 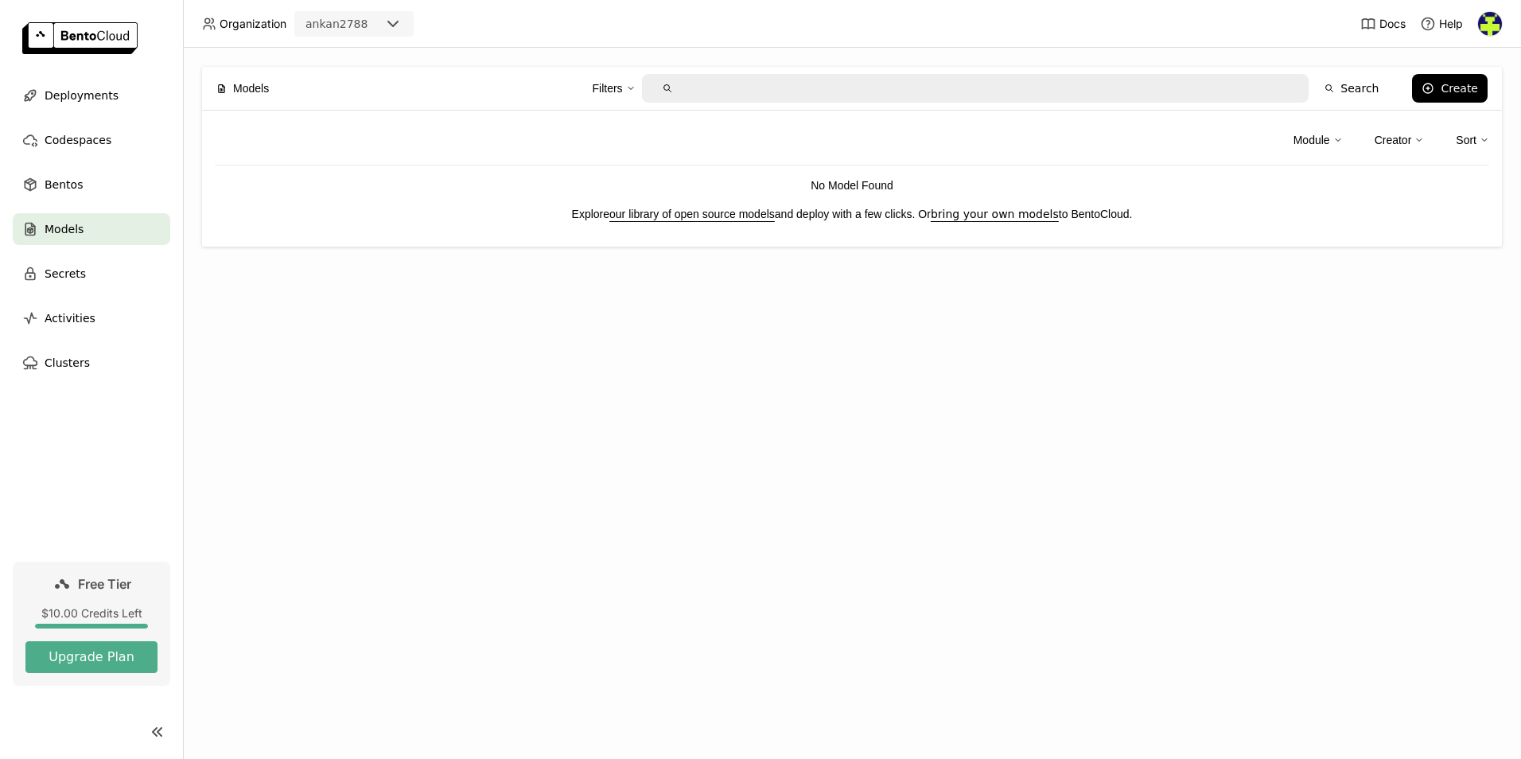 I want to click on span: Bentos, so click(x=64, y=185).